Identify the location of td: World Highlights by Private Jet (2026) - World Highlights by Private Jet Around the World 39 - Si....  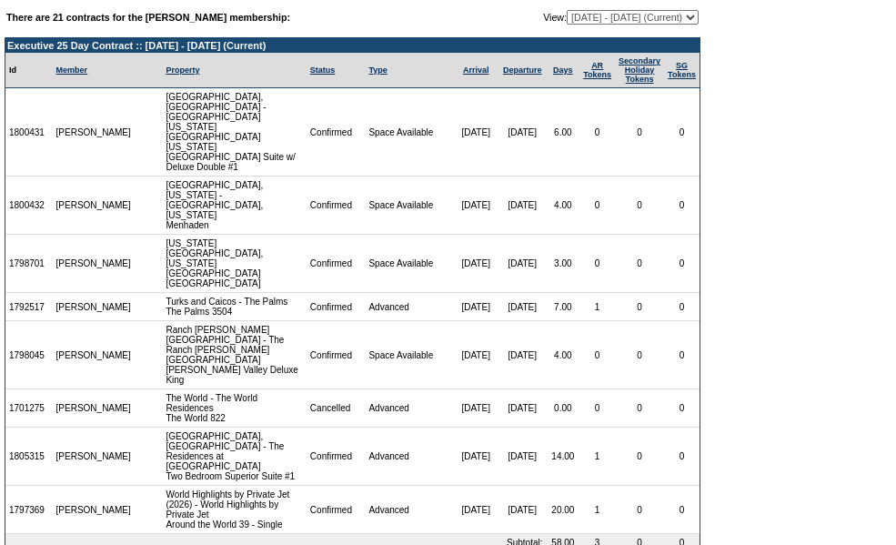
(234, 510).